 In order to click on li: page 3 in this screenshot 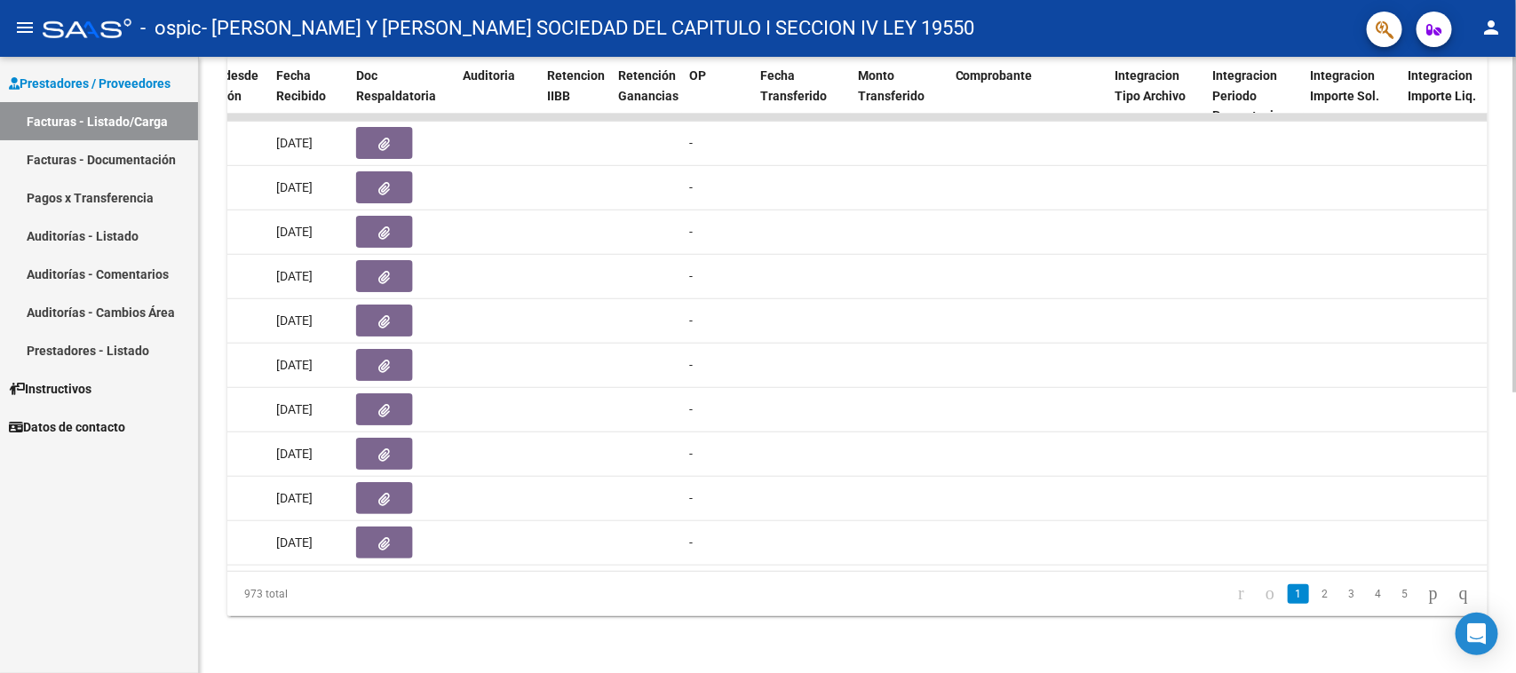, I will do `click(1352, 594)`.